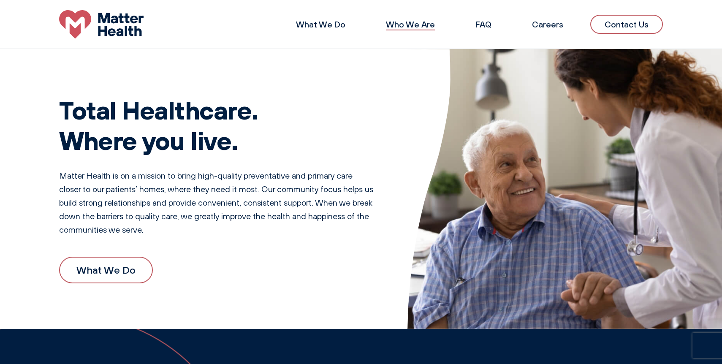 The image size is (722, 364). What do you see at coordinates (626, 24) in the screenshot?
I see `a: Contact Us` at bounding box center [626, 24].